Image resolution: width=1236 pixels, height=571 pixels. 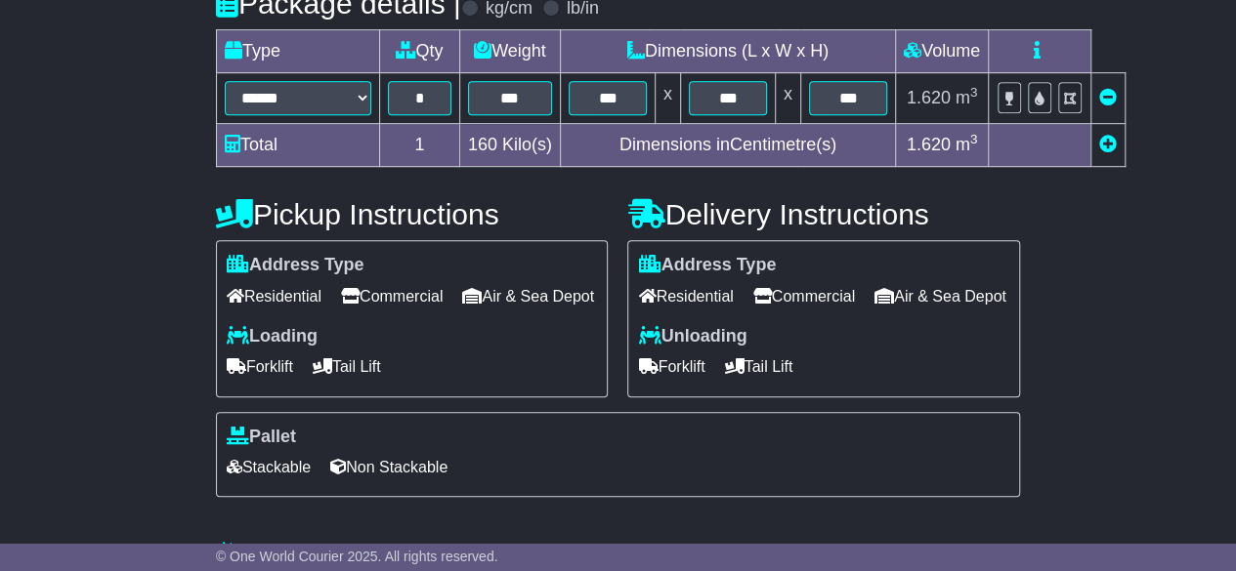 I want to click on span: Stackable, so click(x=269, y=467).